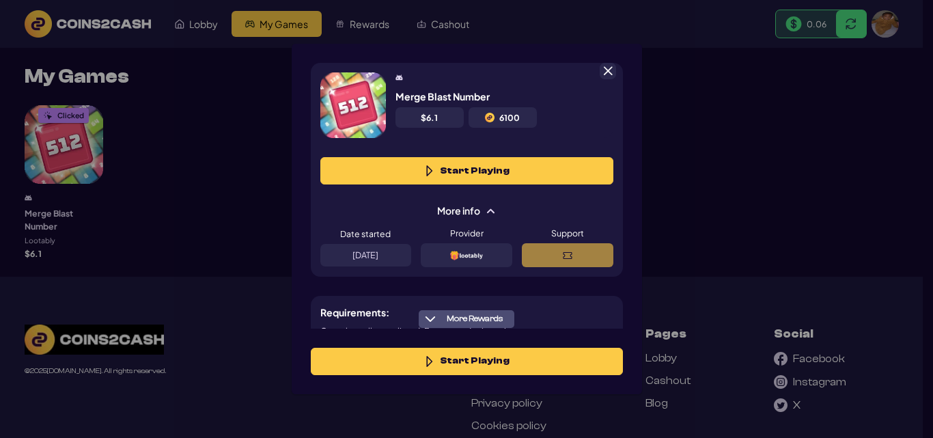  I want to click on div: Support, so click(568, 233).